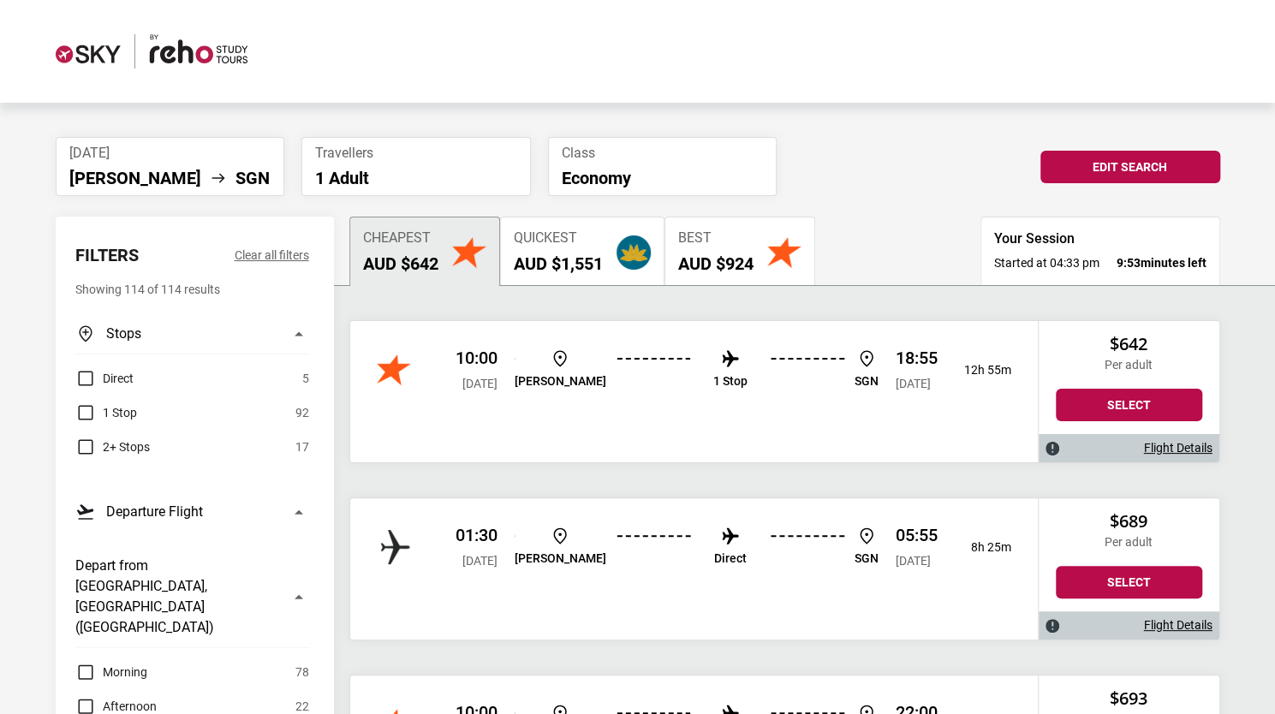  Describe the element at coordinates (981, 547) in the screenshot. I see `p: 8h 25m` at that location.